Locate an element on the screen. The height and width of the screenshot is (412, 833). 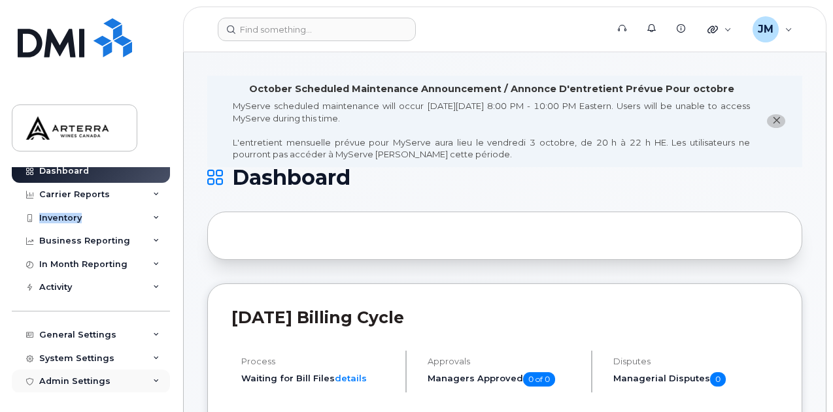
span: 0 is located at coordinates (718, 380).